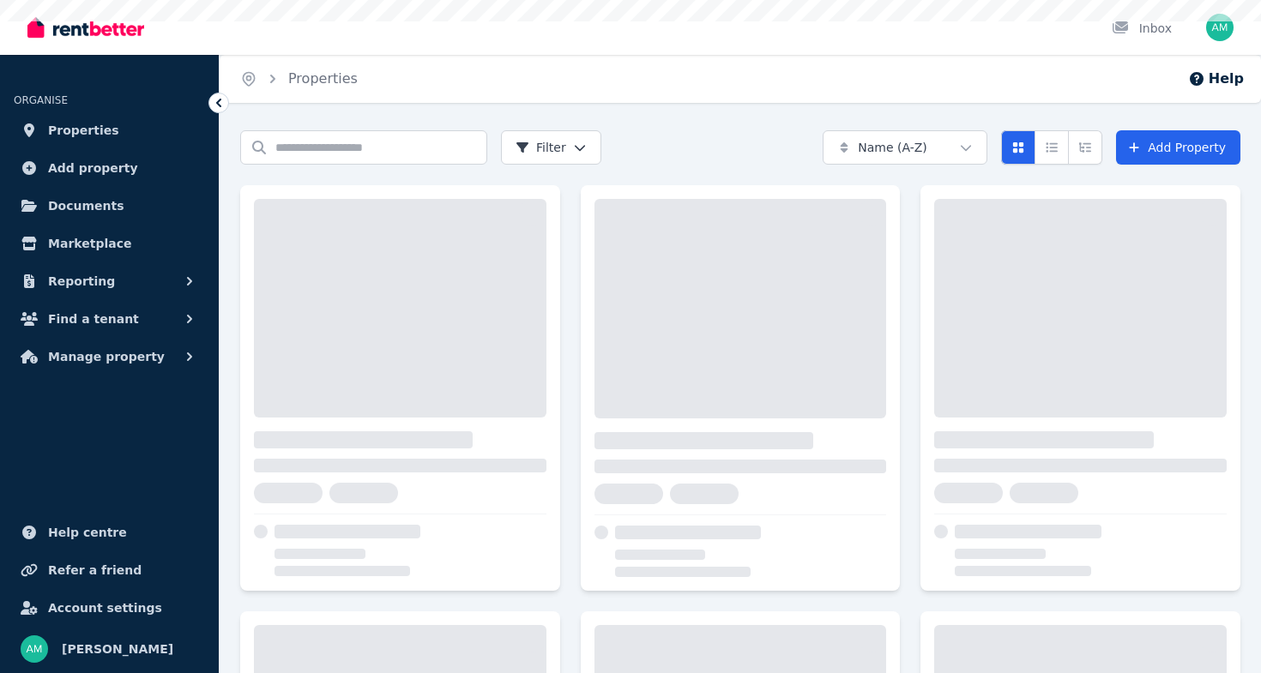 The width and height of the screenshot is (1261, 673). What do you see at coordinates (892, 148) in the screenshot?
I see `span: Name (A-Z)` at bounding box center [892, 148].